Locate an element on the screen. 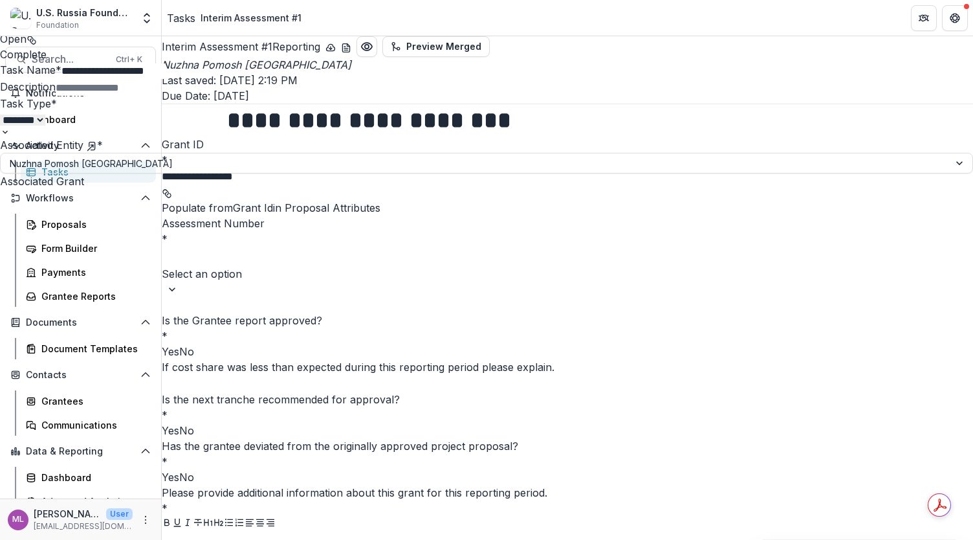 This screenshot has height=540, width=973. div: Interim Assessment #1 is located at coordinates (251, 17).